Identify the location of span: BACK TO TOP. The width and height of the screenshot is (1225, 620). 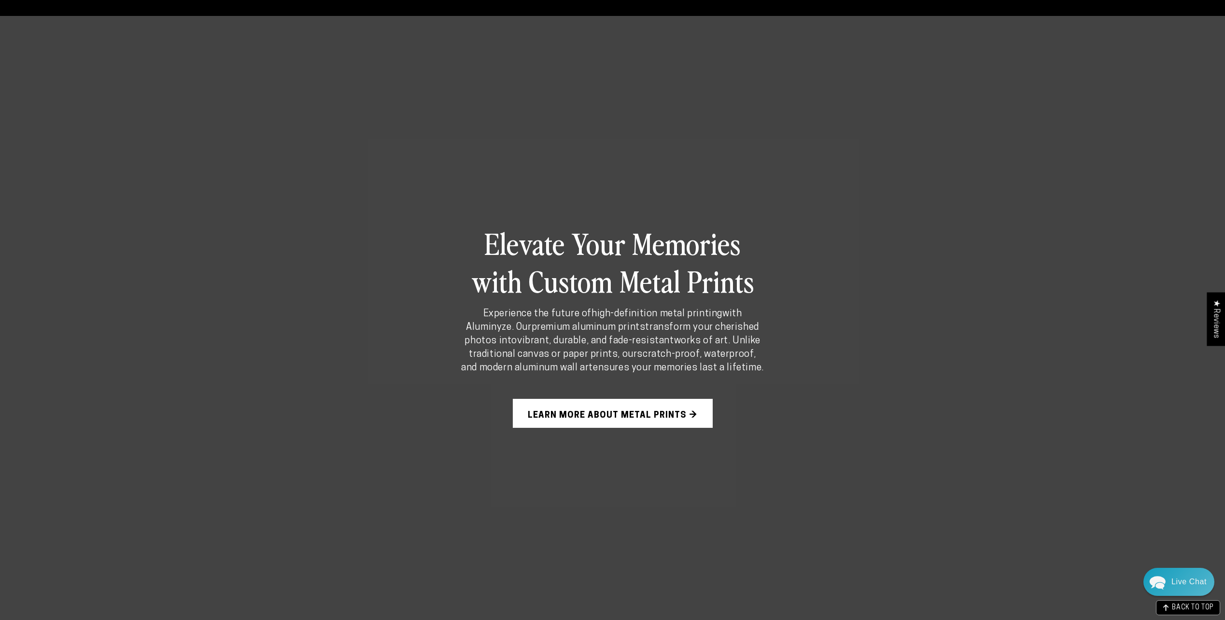
(1193, 608).